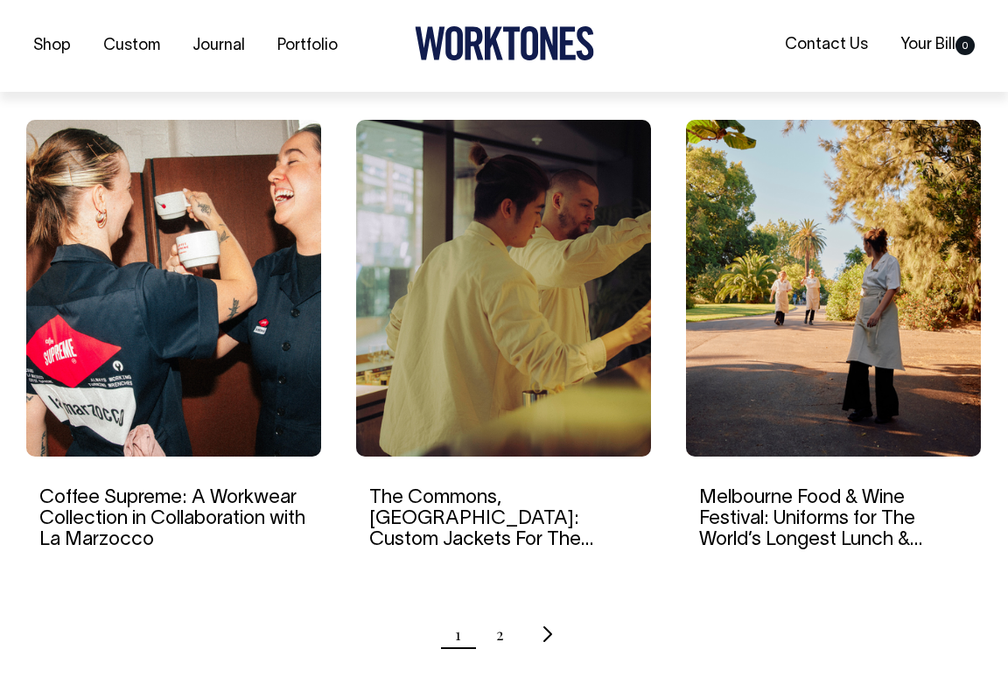 This screenshot has height=691, width=1008. What do you see at coordinates (503, 288) in the screenshot?
I see `a: The Commons, Sydney: Custom Jackets For The Premium Martin Place Cocktail Bar` at bounding box center [503, 288].